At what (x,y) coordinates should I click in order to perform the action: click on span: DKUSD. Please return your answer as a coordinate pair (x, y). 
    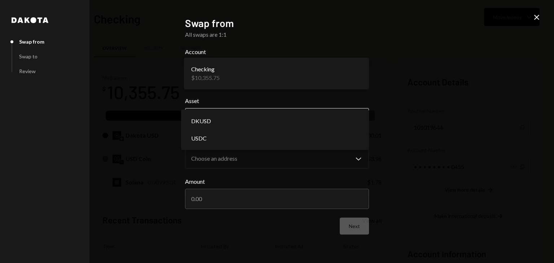
    Looking at the image, I should click on (201, 121).